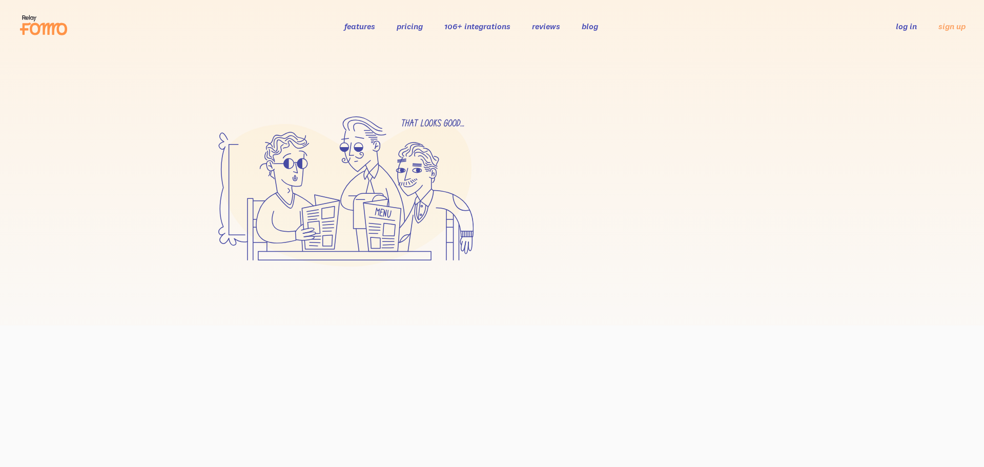  I want to click on a: features, so click(360, 26).